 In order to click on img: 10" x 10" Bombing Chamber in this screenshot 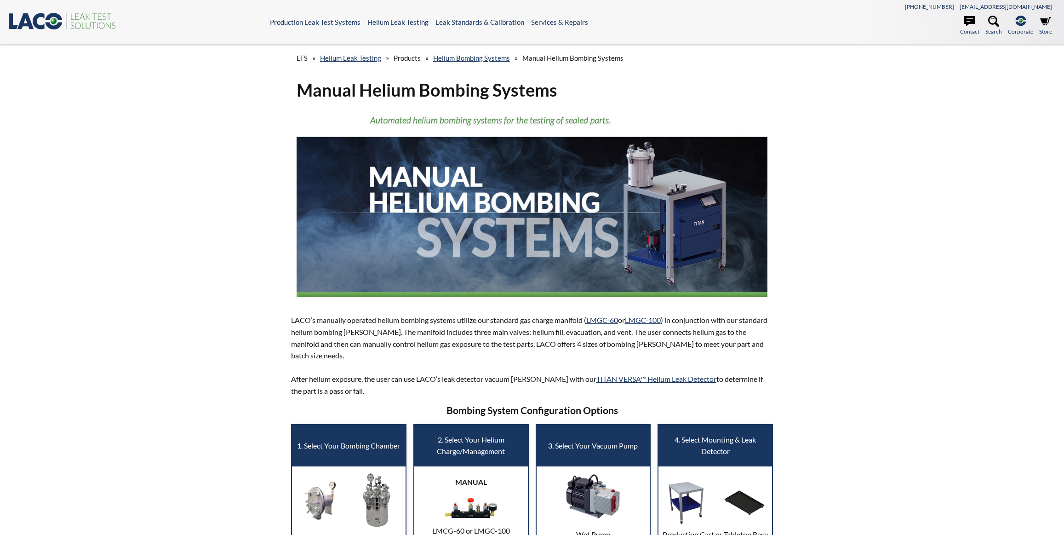, I will do `click(376, 500)`.